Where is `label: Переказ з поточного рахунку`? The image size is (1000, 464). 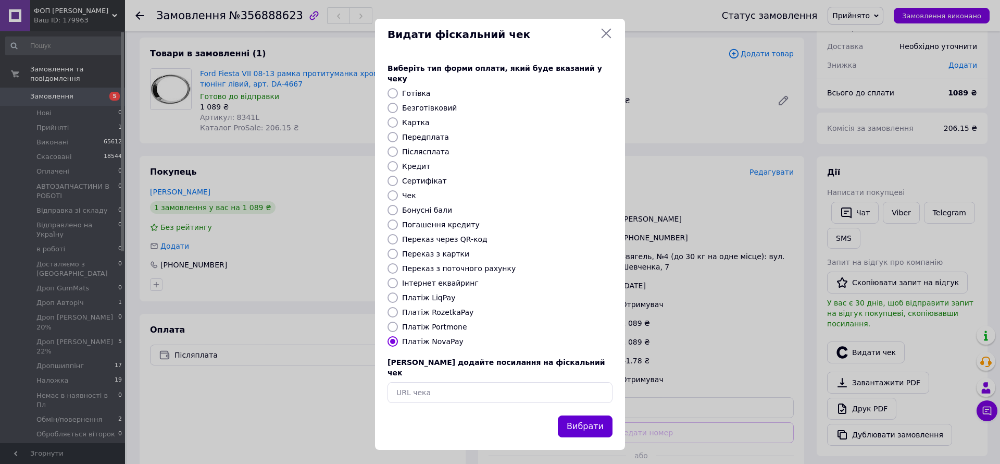 label: Переказ з поточного рахунку is located at coordinates (459, 268).